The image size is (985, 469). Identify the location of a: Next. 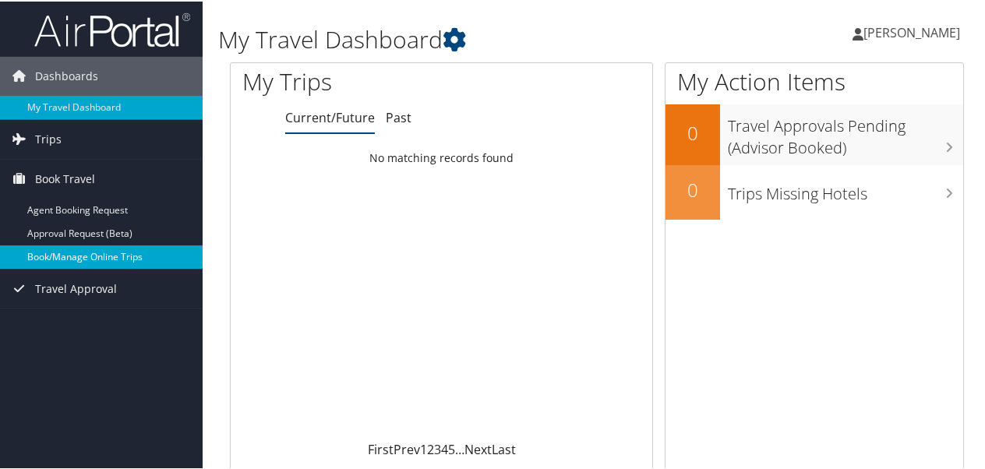
(478, 448).